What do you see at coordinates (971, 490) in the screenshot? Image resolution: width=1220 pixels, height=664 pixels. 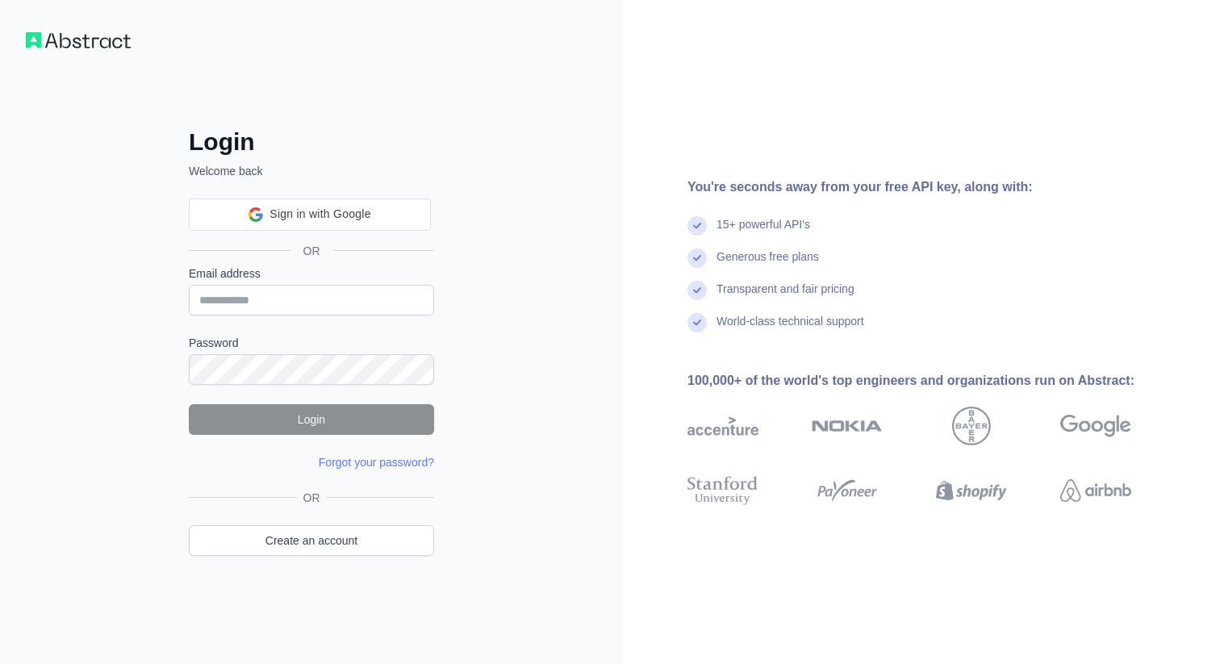 I see `img: shopify` at bounding box center [971, 490].